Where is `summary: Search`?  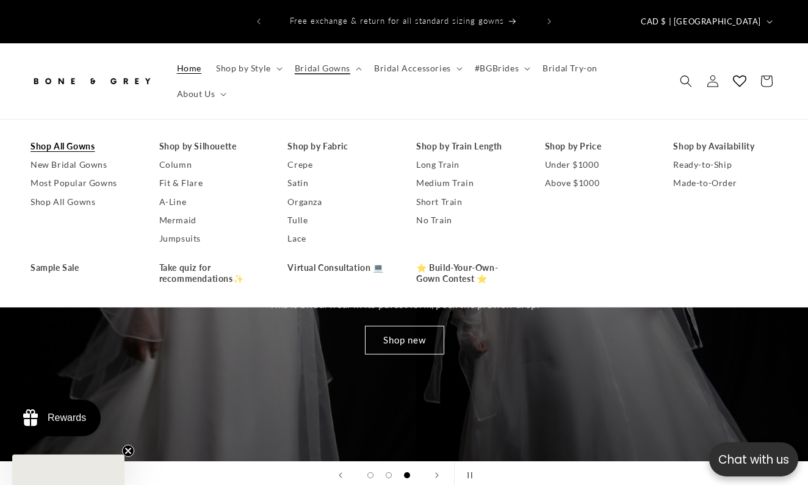
summary: Search is located at coordinates (686, 81).